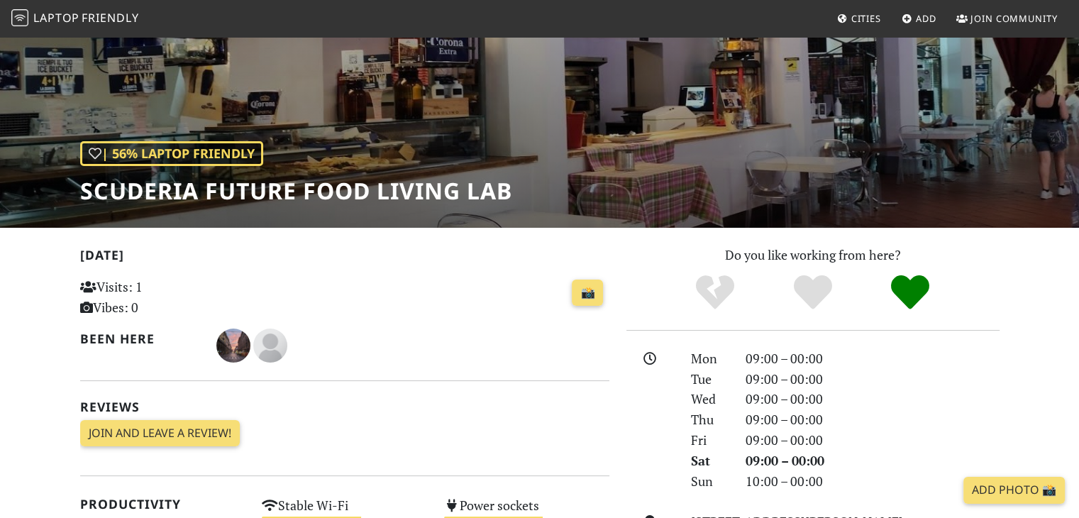  I want to click on div: | 56% Laptop Friendly, so click(172, 153).